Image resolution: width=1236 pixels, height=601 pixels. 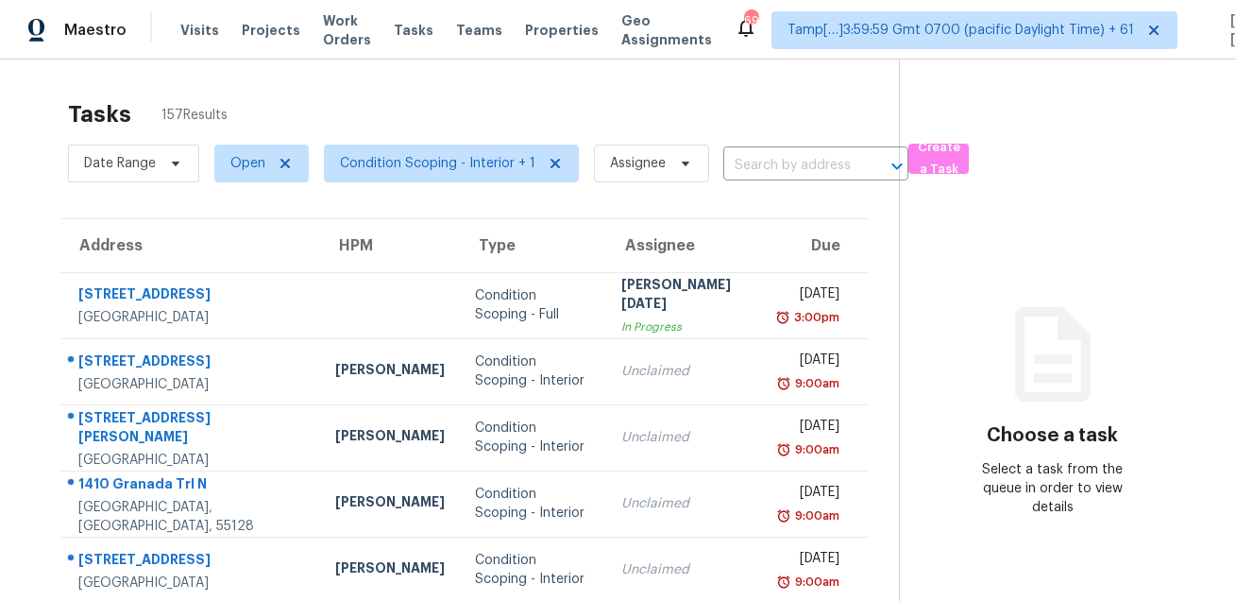 I want to click on div: 1410 Granada Trl N, so click(x=192, y=485).